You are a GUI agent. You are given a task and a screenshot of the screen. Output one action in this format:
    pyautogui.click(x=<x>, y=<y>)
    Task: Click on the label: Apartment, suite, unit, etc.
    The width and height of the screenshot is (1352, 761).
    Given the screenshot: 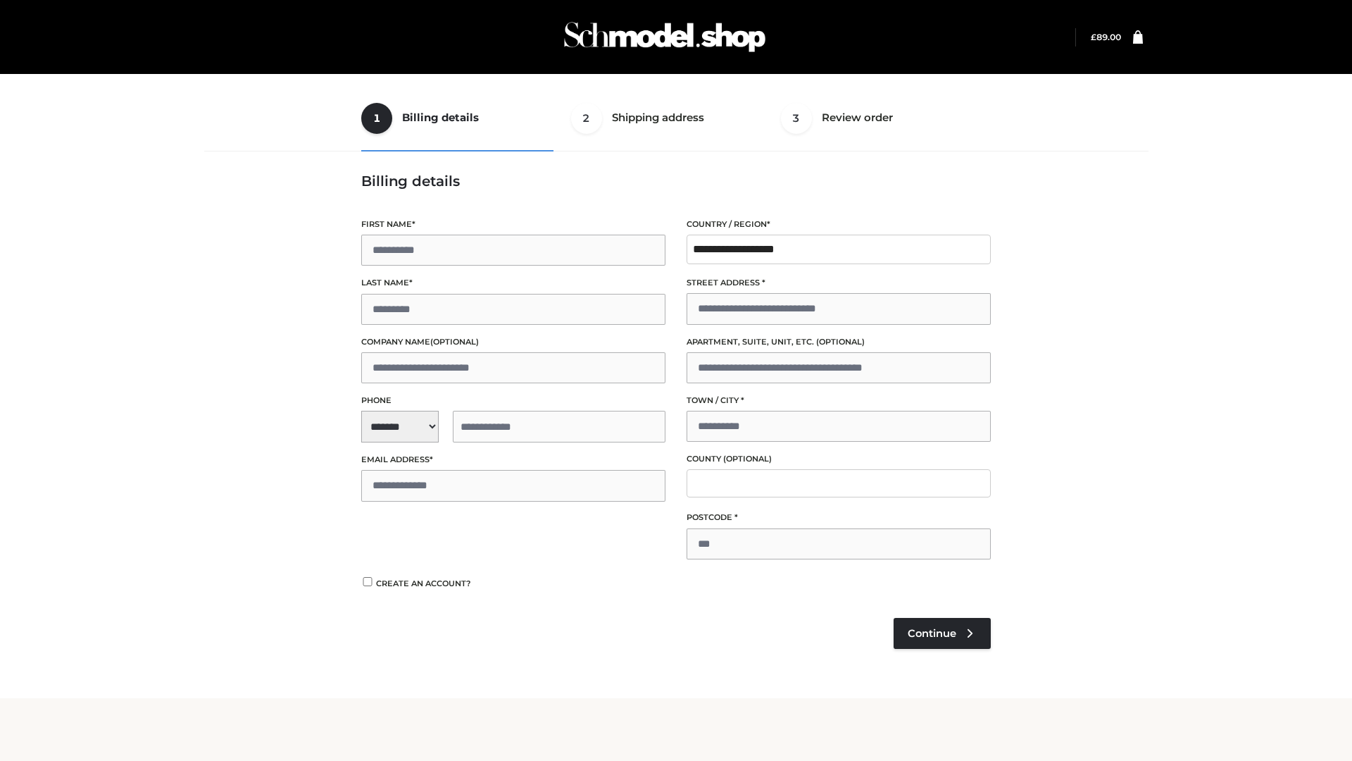 What is the action you would take?
    pyautogui.click(x=839, y=342)
    